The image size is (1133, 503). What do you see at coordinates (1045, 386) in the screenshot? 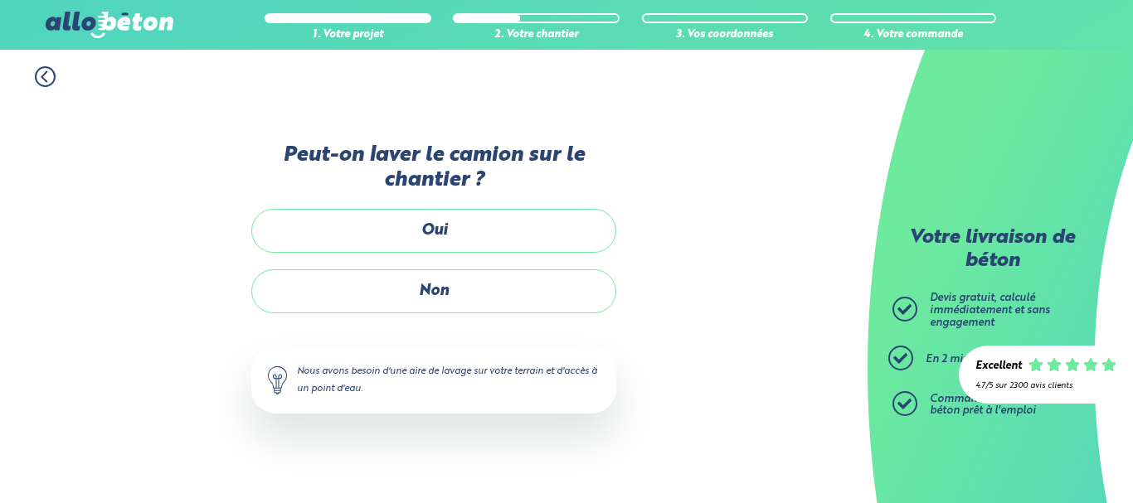
I see `div: 4.7/5 sur 2300 avis clients` at bounding box center [1045, 386].